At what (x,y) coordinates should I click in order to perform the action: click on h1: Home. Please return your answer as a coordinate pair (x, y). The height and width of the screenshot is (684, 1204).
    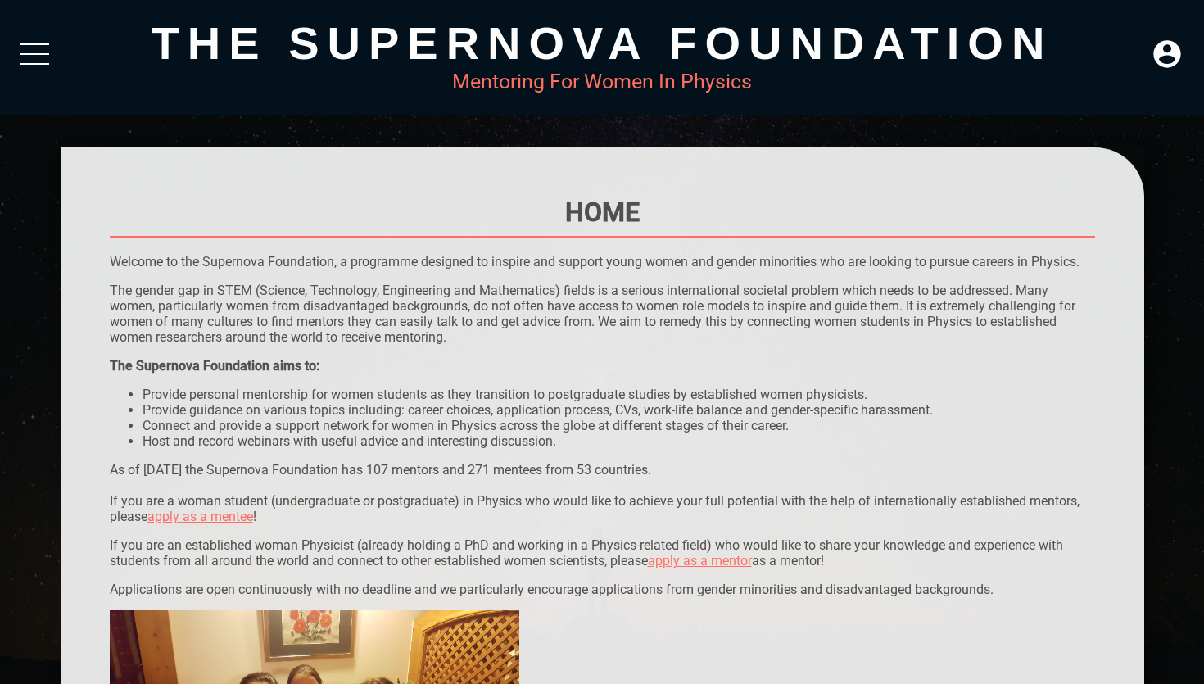
    Looking at the image, I should click on (602, 212).